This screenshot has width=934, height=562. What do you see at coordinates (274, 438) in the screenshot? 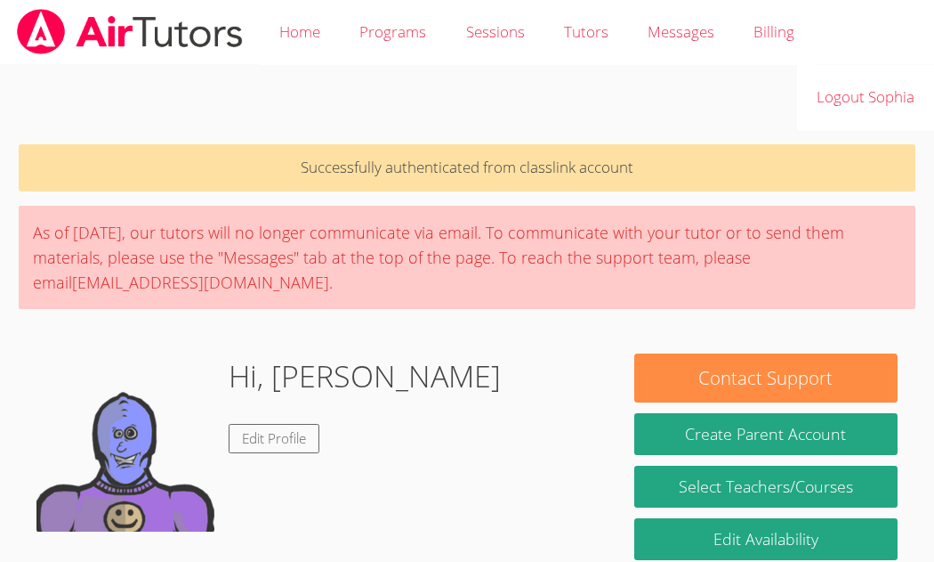
I see `a: Edit Profile` at bounding box center [274, 438].